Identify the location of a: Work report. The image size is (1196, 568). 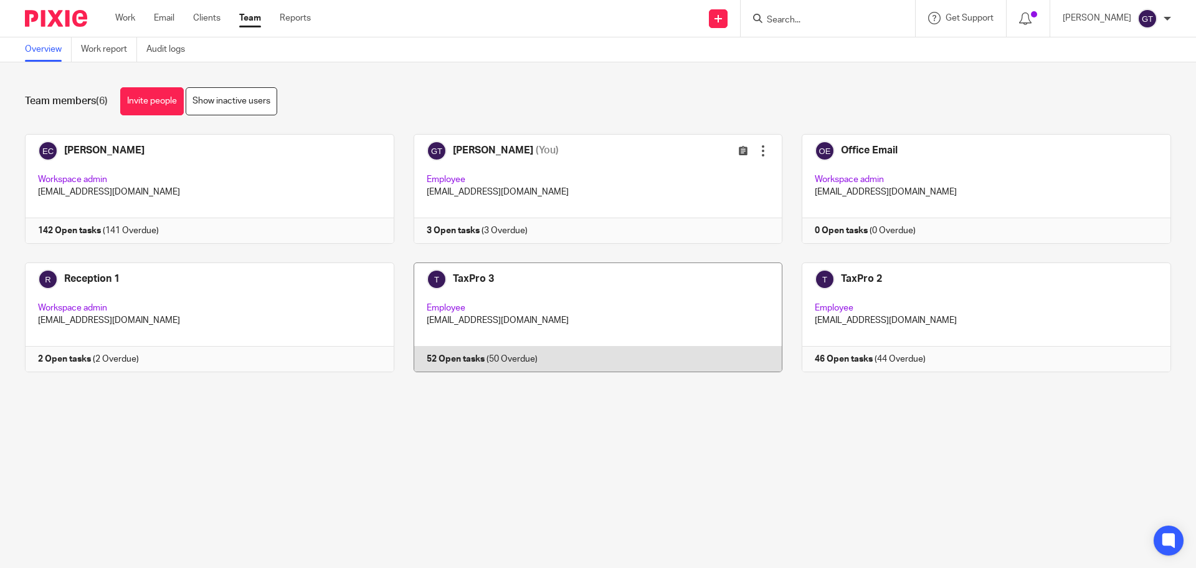
(109, 49).